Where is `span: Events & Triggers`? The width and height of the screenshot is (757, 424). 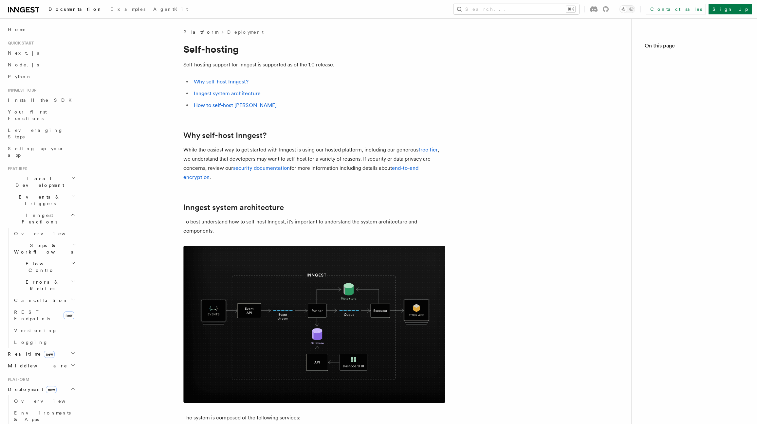
span: Events & Triggers is located at coordinates (38, 200).